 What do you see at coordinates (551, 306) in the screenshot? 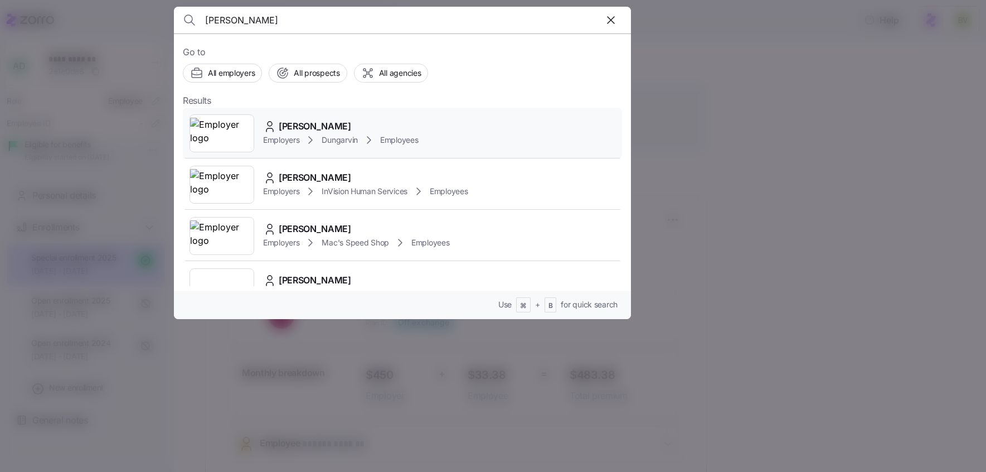
I see `span: B` at bounding box center [551, 306].